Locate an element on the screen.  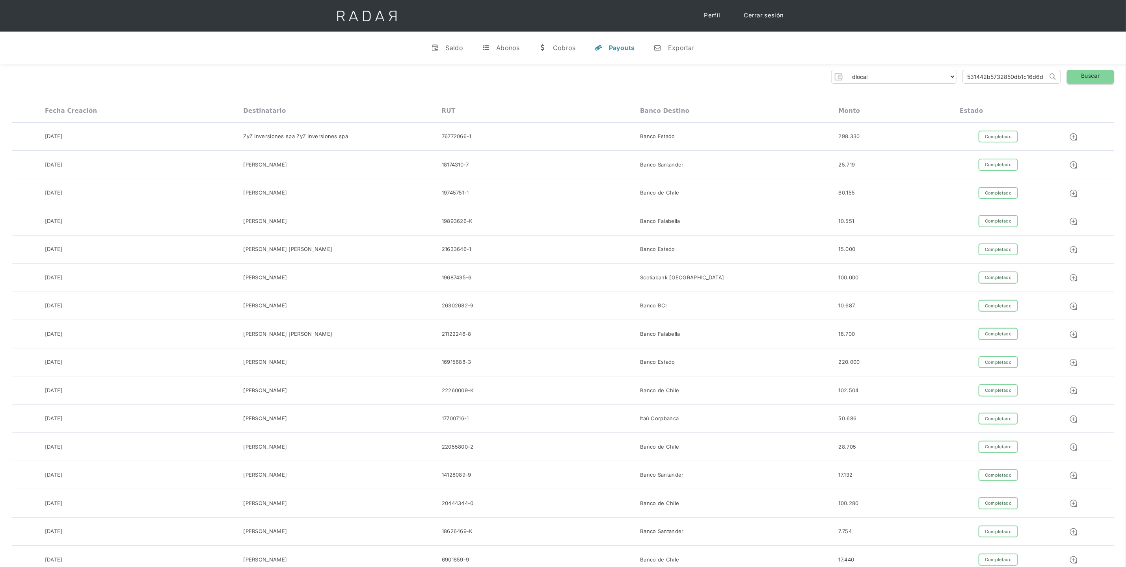
div: 22055800-2 is located at coordinates (458, 447).